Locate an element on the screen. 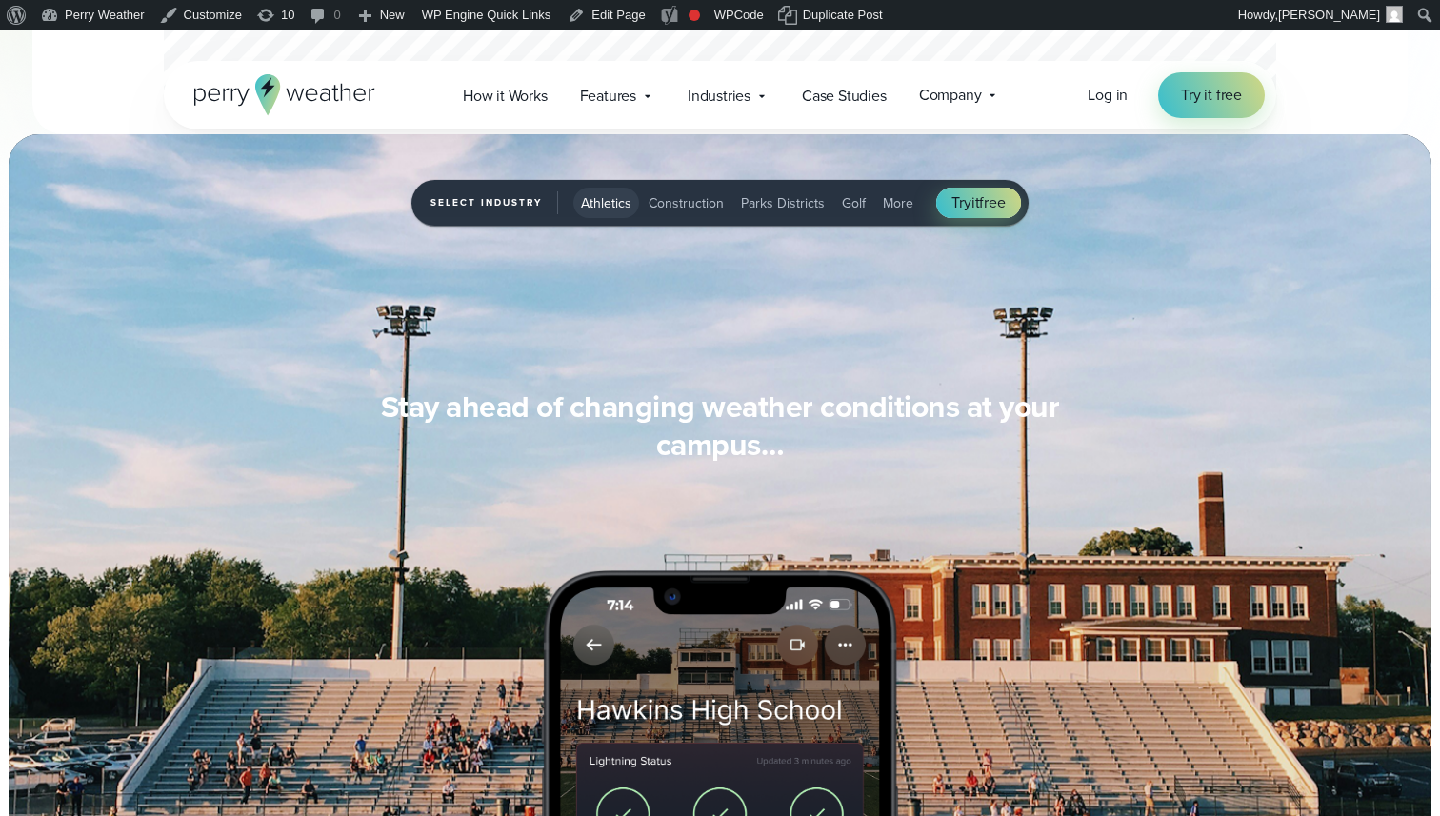 This screenshot has width=1440, height=816. button: Construction is located at coordinates (686, 203).